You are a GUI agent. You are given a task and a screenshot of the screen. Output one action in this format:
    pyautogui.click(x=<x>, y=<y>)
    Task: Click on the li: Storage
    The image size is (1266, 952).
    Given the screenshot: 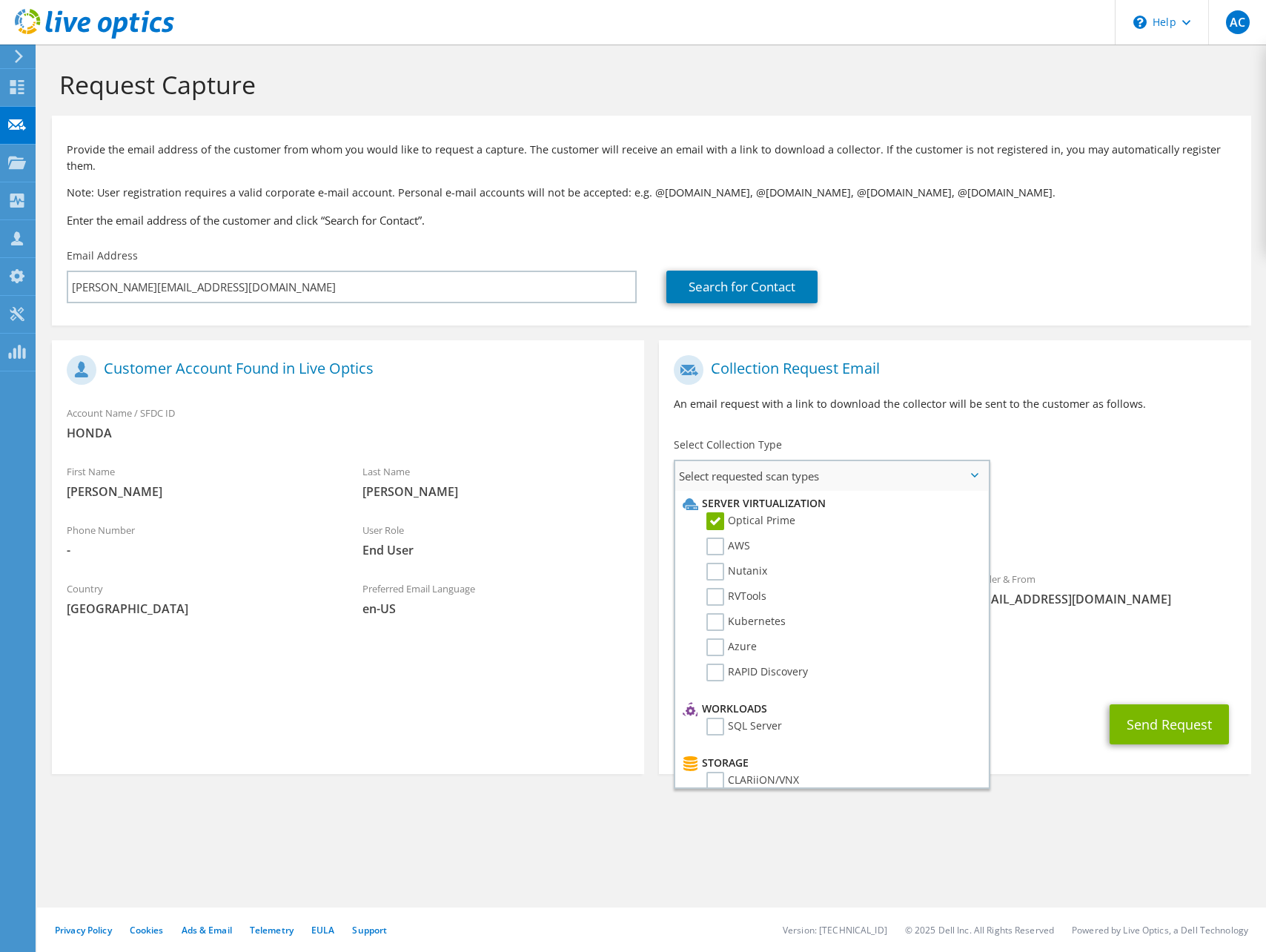 What is the action you would take?
    pyautogui.click(x=829, y=763)
    